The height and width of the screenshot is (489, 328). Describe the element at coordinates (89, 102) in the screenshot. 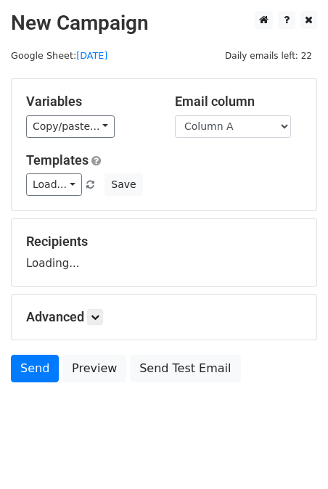

I see `h5: Variables` at that location.